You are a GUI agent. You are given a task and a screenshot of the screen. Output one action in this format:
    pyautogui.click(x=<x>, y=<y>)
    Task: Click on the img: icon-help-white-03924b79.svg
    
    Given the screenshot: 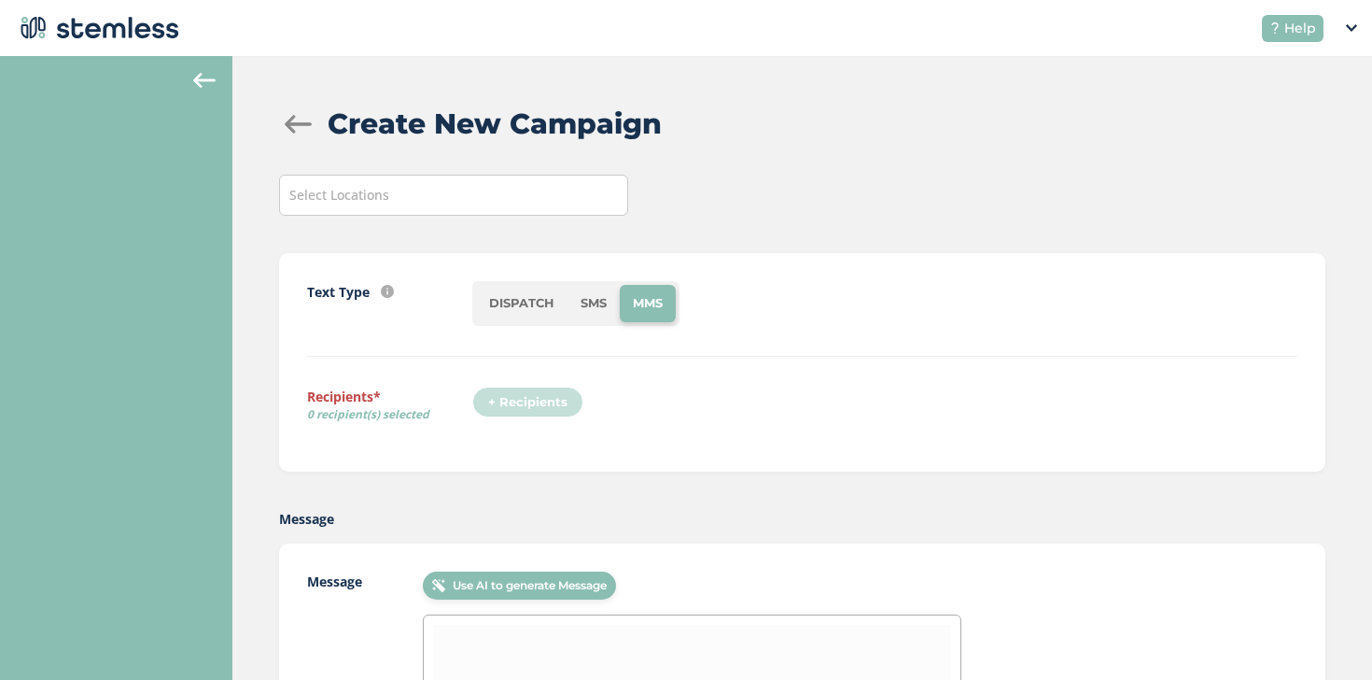 What is the action you would take?
    pyautogui.click(x=1275, y=28)
    